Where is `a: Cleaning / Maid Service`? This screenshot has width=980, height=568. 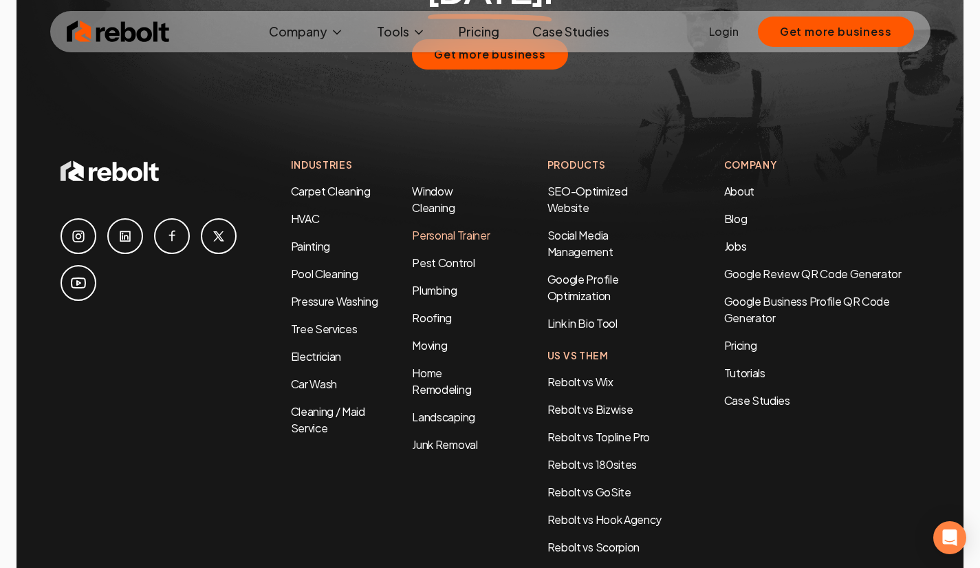 a: Cleaning / Maid Service is located at coordinates (328, 419).